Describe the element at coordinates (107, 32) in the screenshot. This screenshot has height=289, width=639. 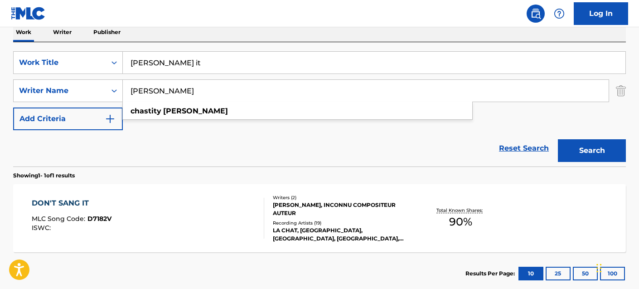
I see `p: Publisher` at that location.